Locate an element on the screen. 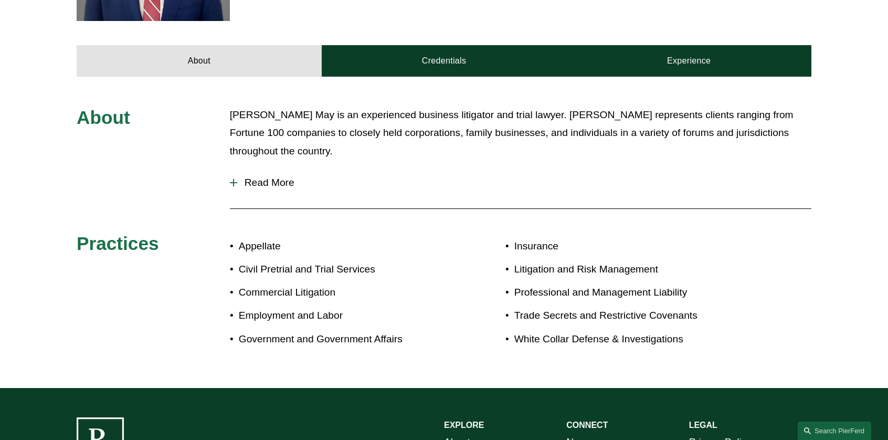  strong: CONNECT is located at coordinates (586, 424).